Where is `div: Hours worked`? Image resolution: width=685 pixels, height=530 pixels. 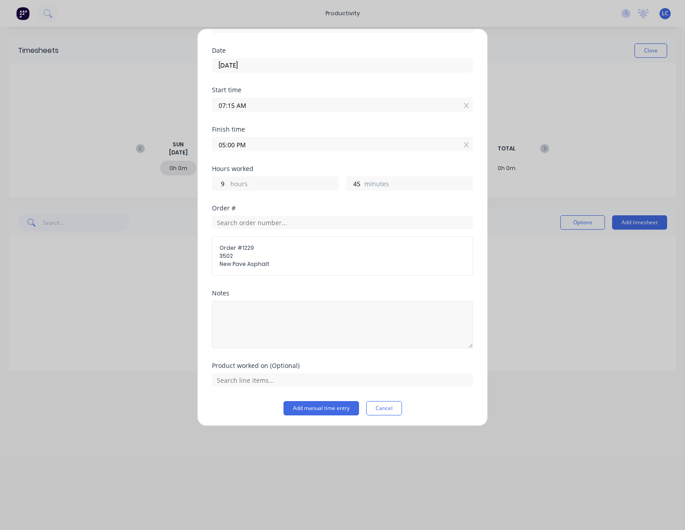 div: Hours worked is located at coordinates (343, 169).